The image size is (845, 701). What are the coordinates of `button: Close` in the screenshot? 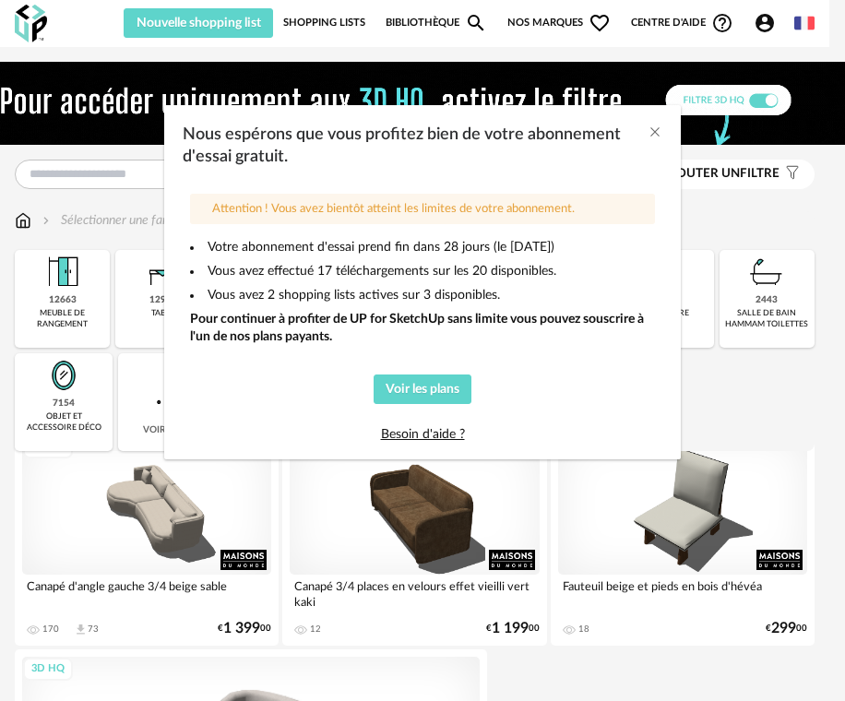 It's located at (655, 133).